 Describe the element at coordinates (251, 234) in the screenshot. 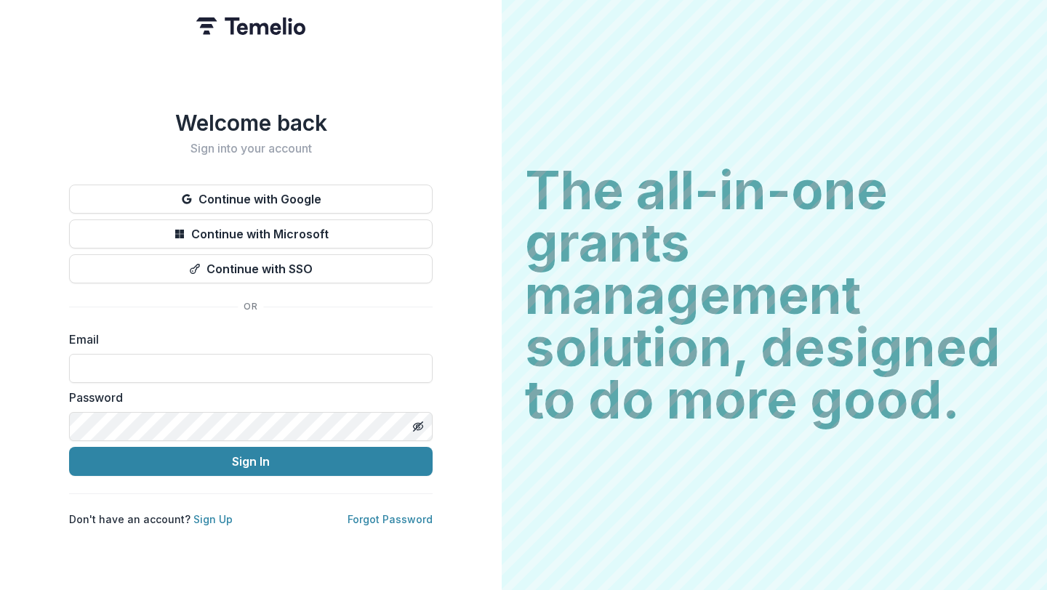

I see `button: Continue with Microsoft` at that location.